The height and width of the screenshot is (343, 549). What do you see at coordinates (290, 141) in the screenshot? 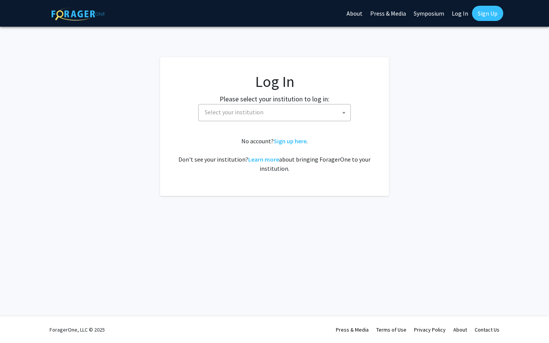
I see `a: Sign up here` at bounding box center [290, 141].